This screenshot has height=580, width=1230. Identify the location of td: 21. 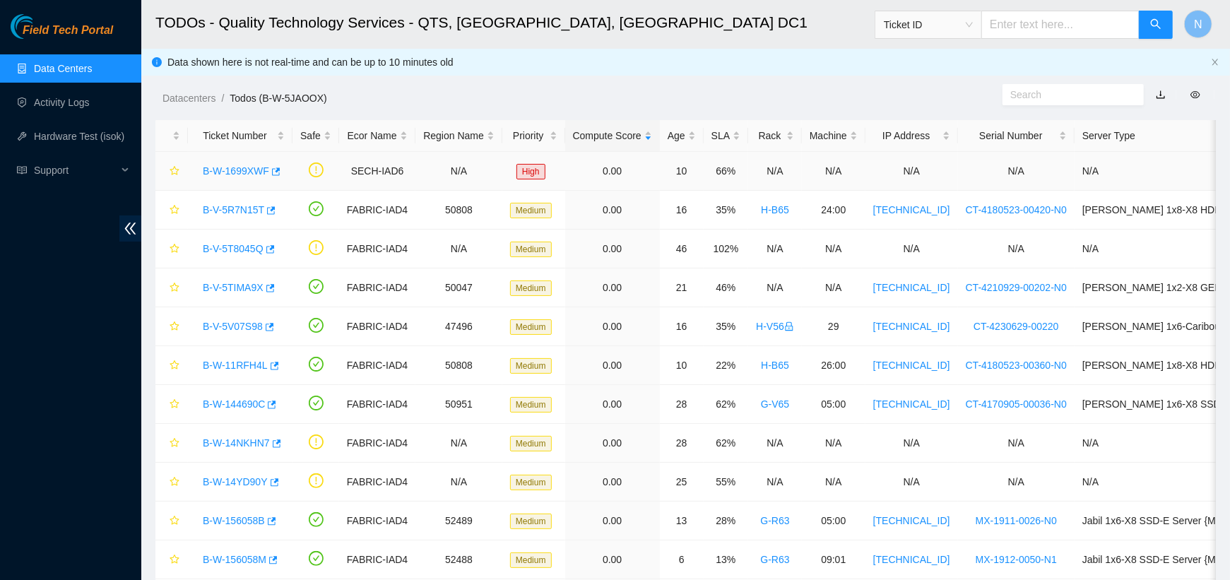
(682, 288).